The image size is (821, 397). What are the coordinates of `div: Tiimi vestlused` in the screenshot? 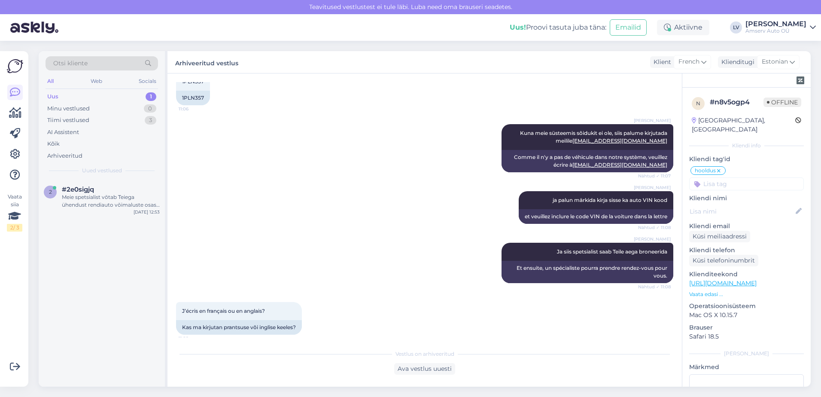 It's located at (68, 120).